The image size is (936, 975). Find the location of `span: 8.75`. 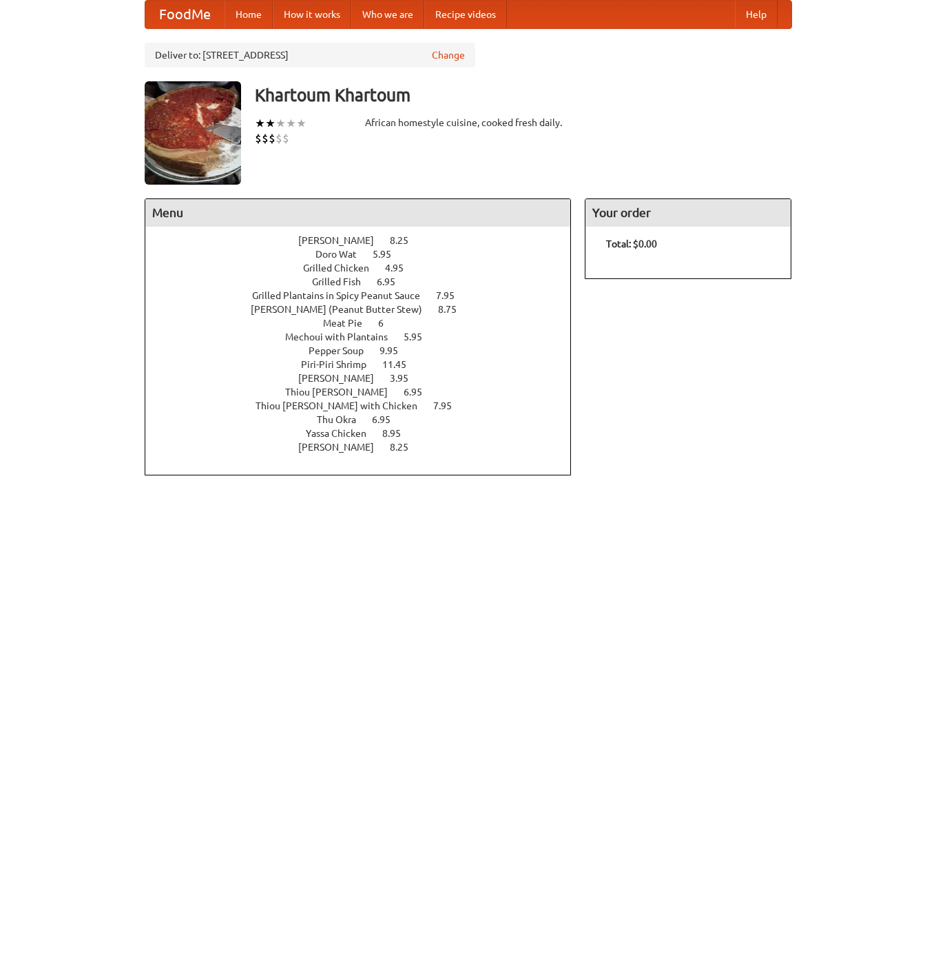

span: 8.75 is located at coordinates (454, 309).